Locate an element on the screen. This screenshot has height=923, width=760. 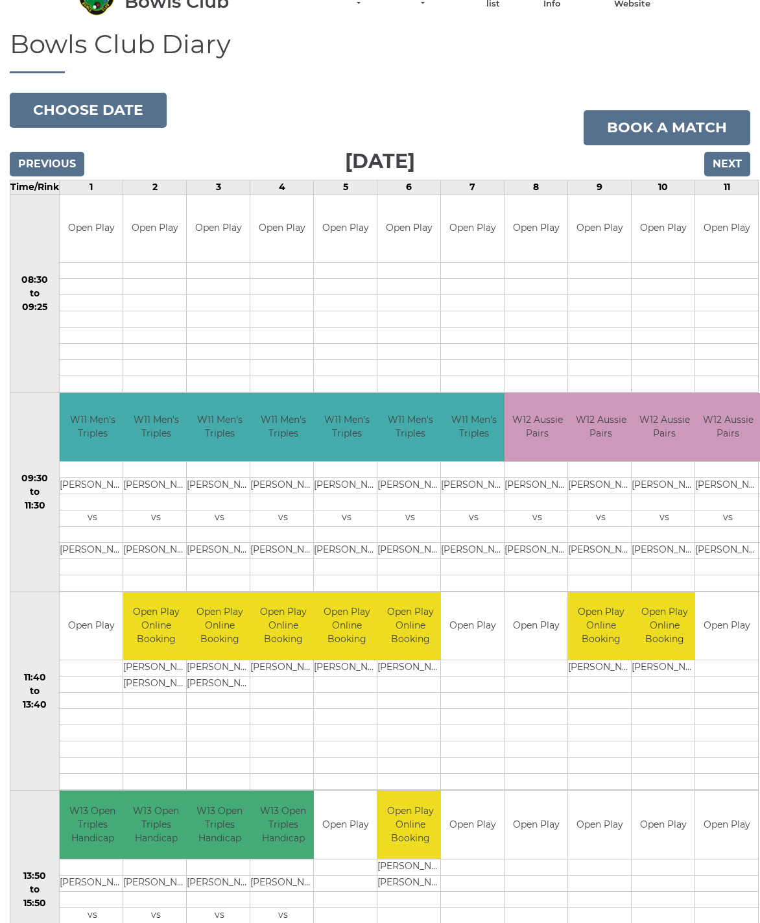
td: 8 is located at coordinates (536, 187).